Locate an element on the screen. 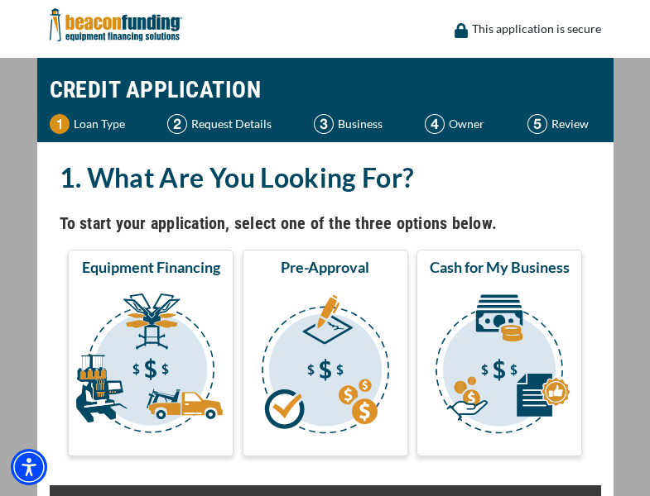  span: Equipment Financing is located at coordinates (151, 267).